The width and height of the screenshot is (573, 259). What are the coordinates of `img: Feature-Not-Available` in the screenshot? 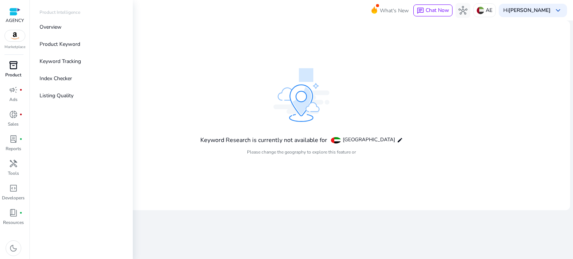 It's located at (301, 95).